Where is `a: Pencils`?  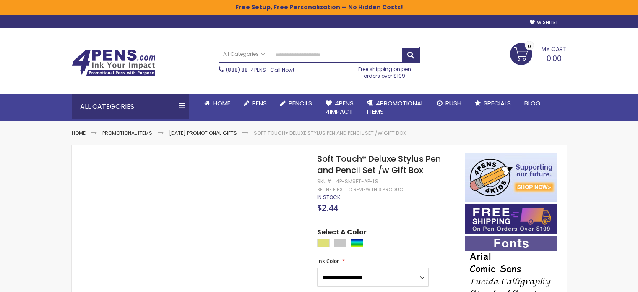 a: Pencils is located at coordinates (296, 103).